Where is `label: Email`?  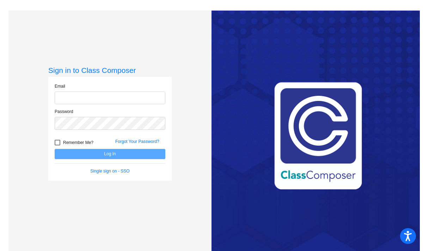
label: Email is located at coordinates (60, 86).